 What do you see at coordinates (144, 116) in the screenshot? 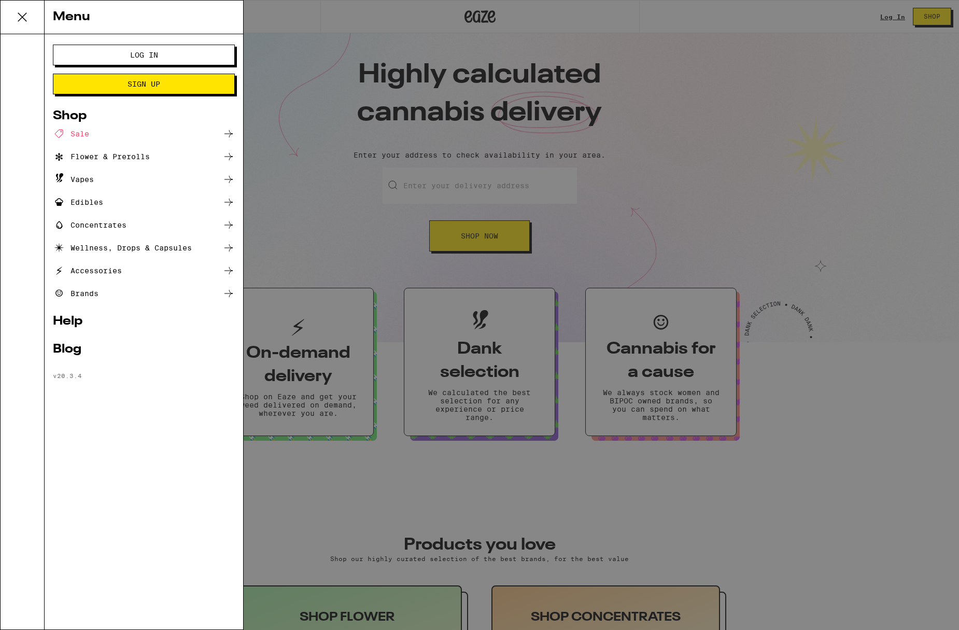
I see `div: Shop` at bounding box center [144, 116].